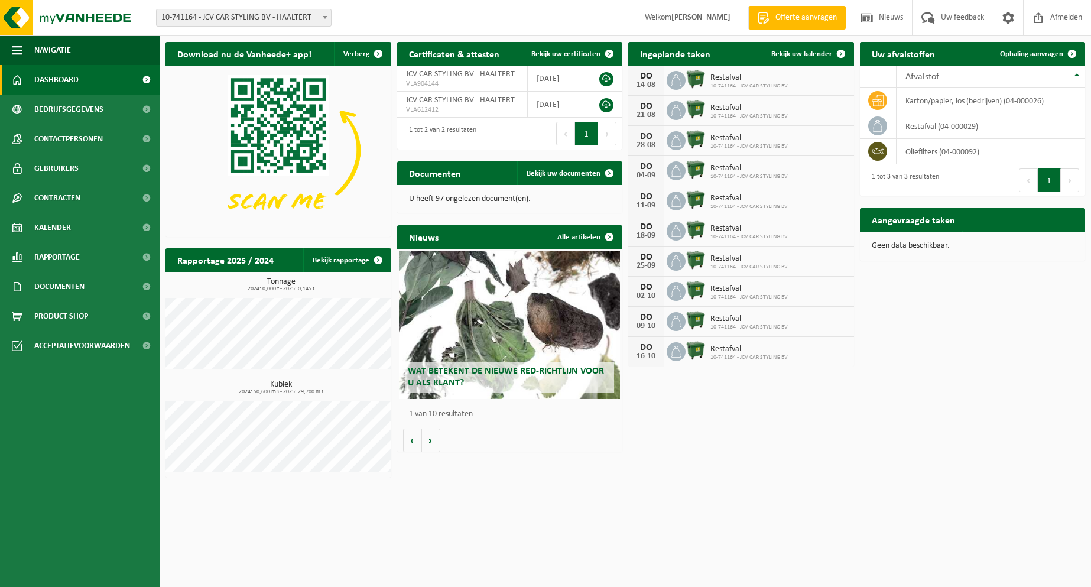  I want to click on p: U heeft 97 ongelezen document(en)., so click(510, 199).